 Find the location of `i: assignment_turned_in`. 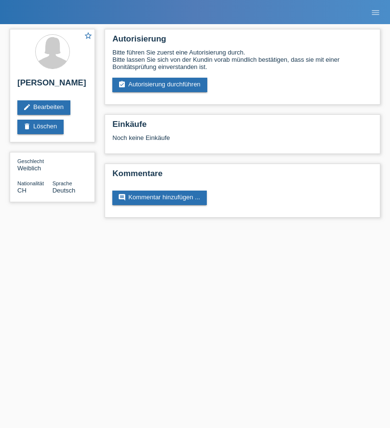

i: assignment_turned_in is located at coordinates (122, 84).